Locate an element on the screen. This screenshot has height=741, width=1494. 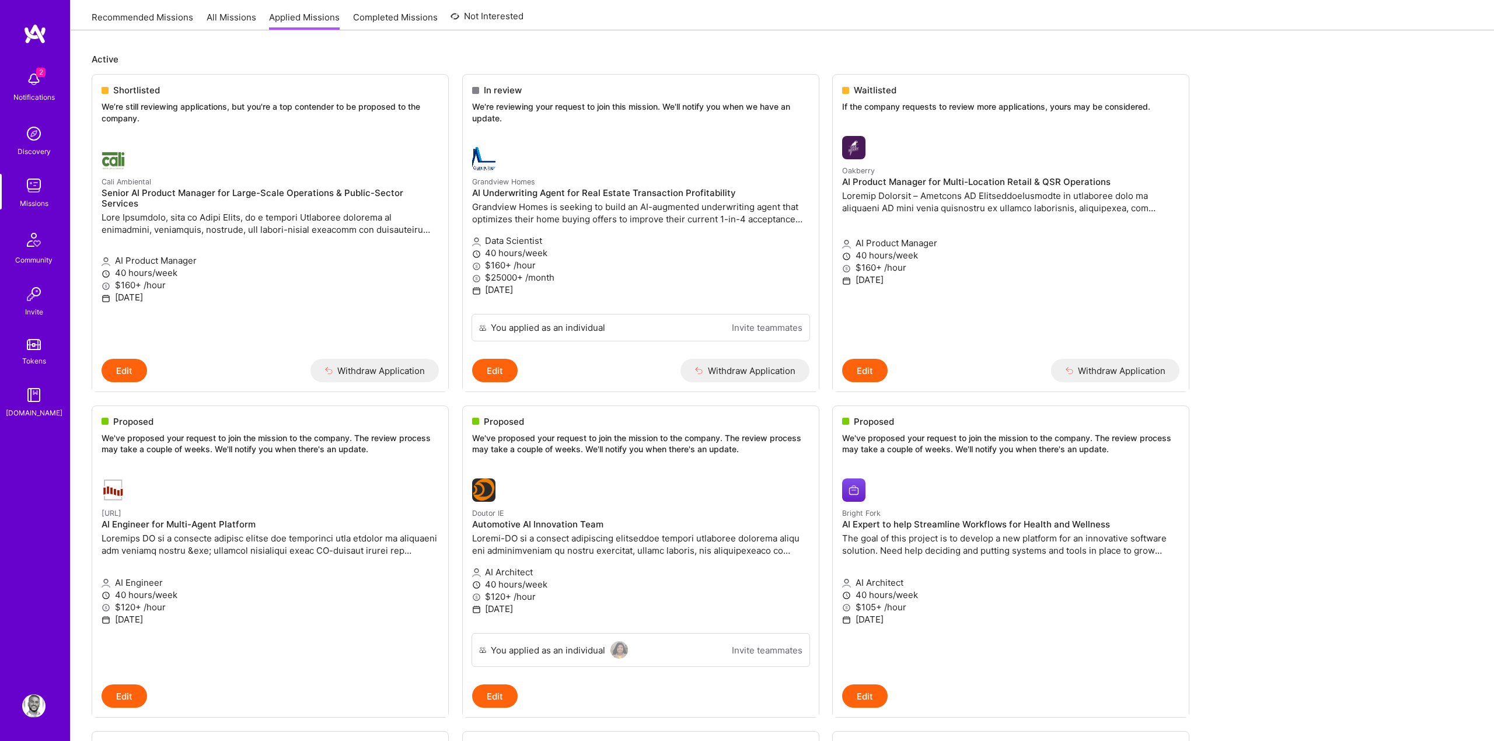
p: Loremips DO si a consecte adipisc elitse doe temporinci utla etdolor ma aliquaeni adm veniamq nos... is located at coordinates (270, 544).